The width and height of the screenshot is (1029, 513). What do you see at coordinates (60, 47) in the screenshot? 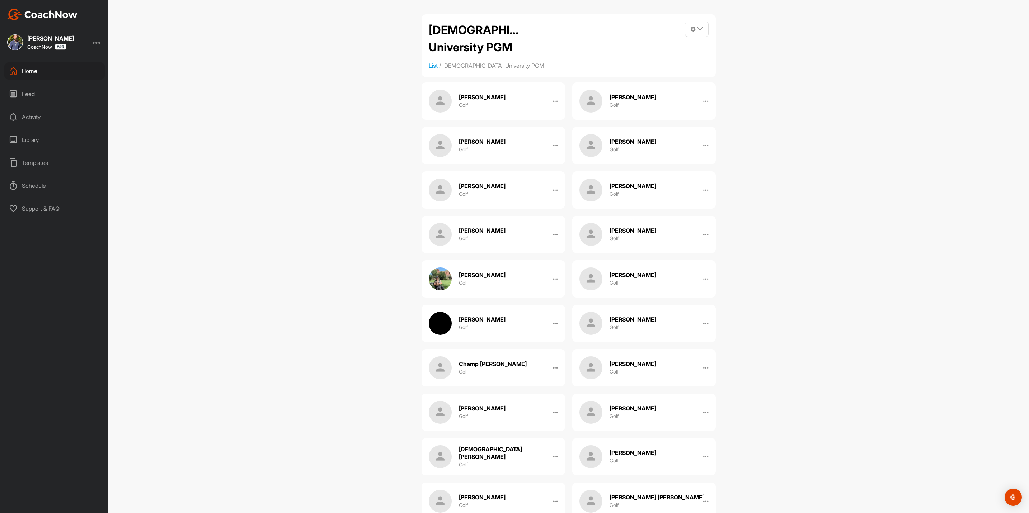
I see `img: CoachNow Pro` at bounding box center [60, 47].